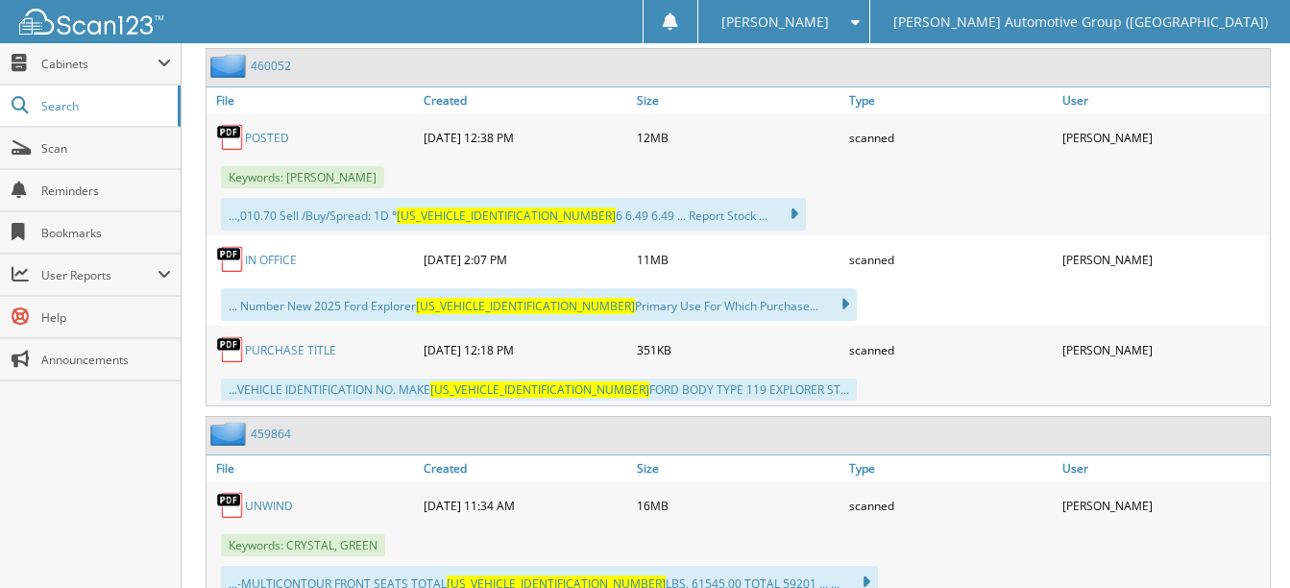 The width and height of the screenshot is (1290, 588). What do you see at coordinates (271, 433) in the screenshot?
I see `a: 459864` at bounding box center [271, 433].